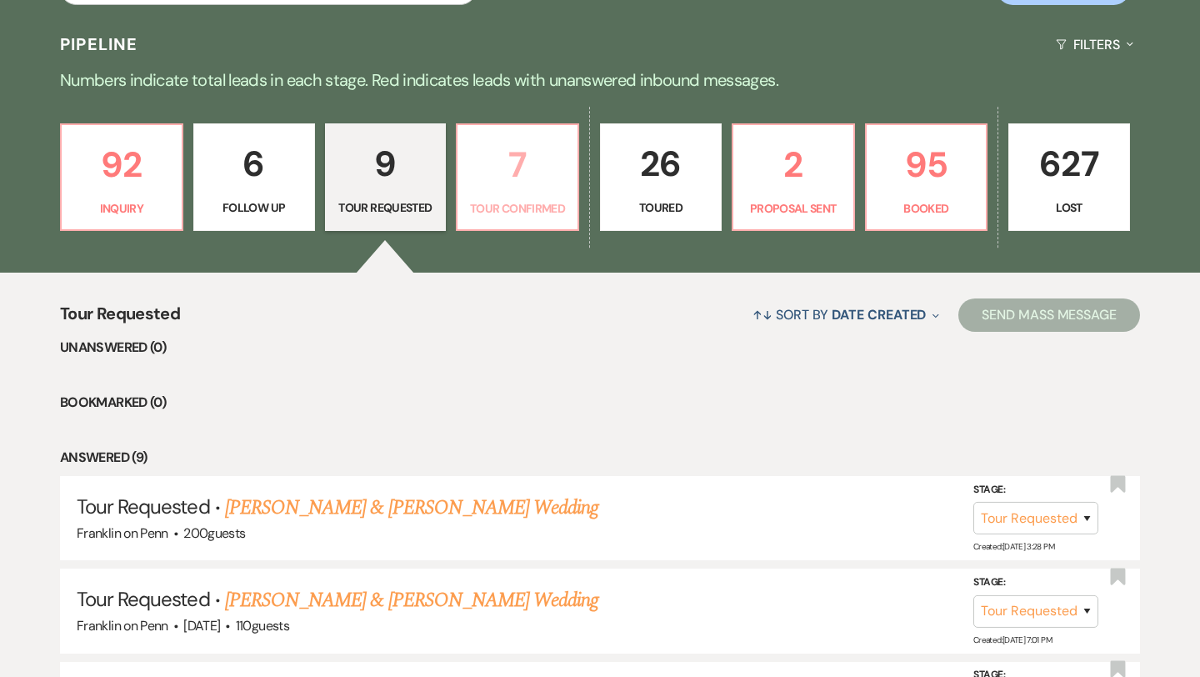 This screenshot has width=1200, height=677. Describe the element at coordinates (214, 533) in the screenshot. I see `span: 200 guests` at that location.